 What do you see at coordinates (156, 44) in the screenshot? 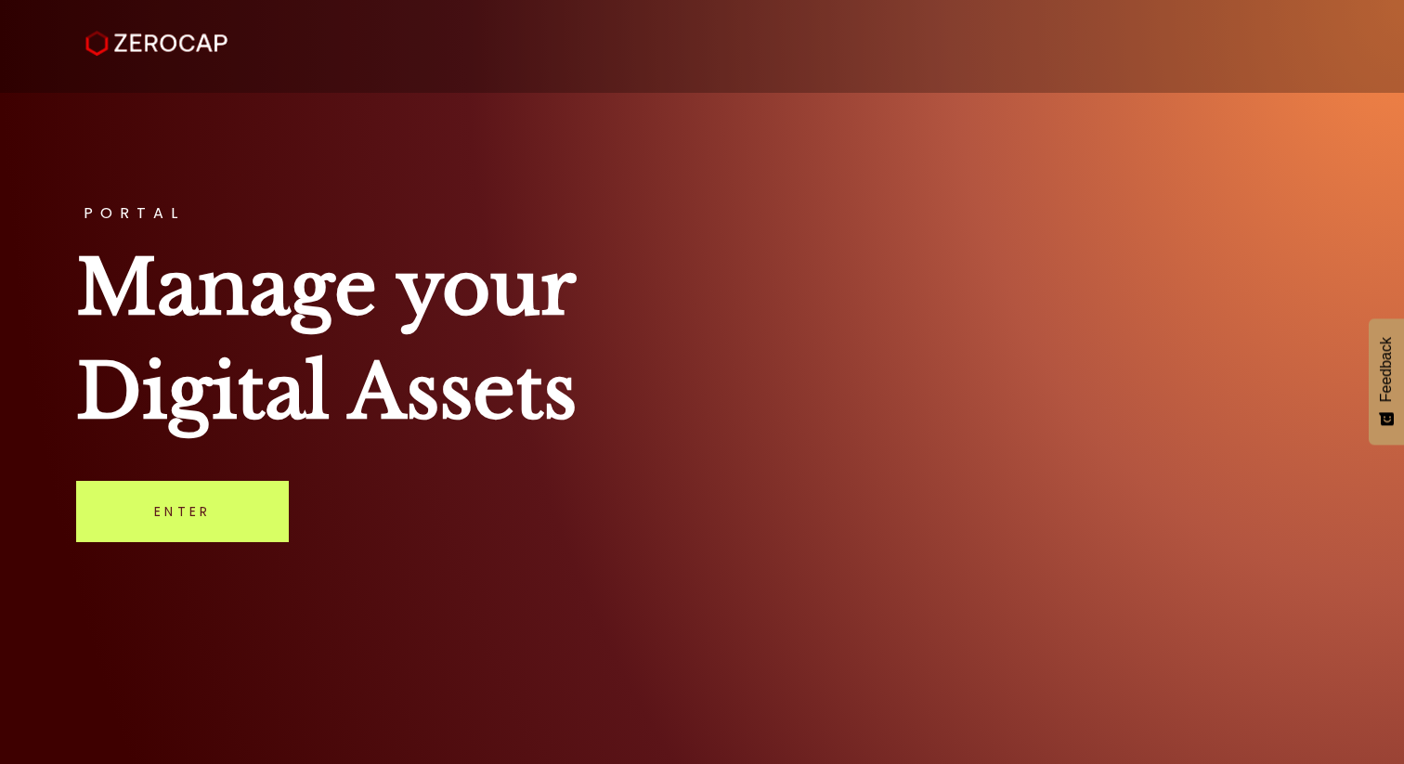
I see `img: ZeroCap` at bounding box center [156, 44].